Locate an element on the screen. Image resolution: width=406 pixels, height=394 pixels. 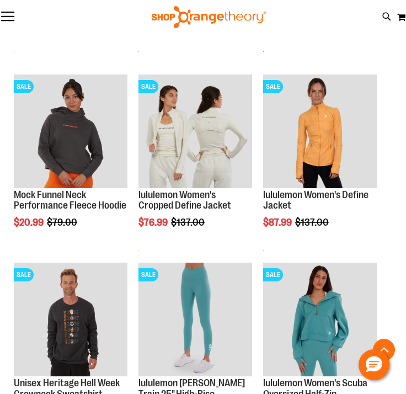
a: Product image for Mock Funnel Neck Performance Fleece HoodieSALE is located at coordinates (71, 132).